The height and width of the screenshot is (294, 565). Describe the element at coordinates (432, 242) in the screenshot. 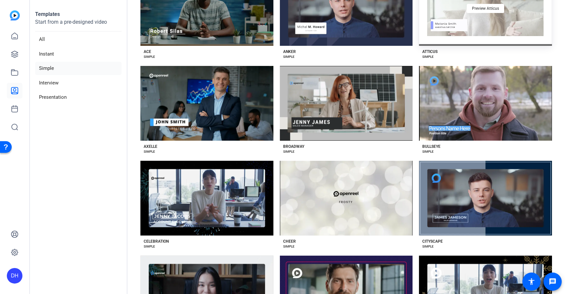

I see `div: CITYSCAPE` at that location.